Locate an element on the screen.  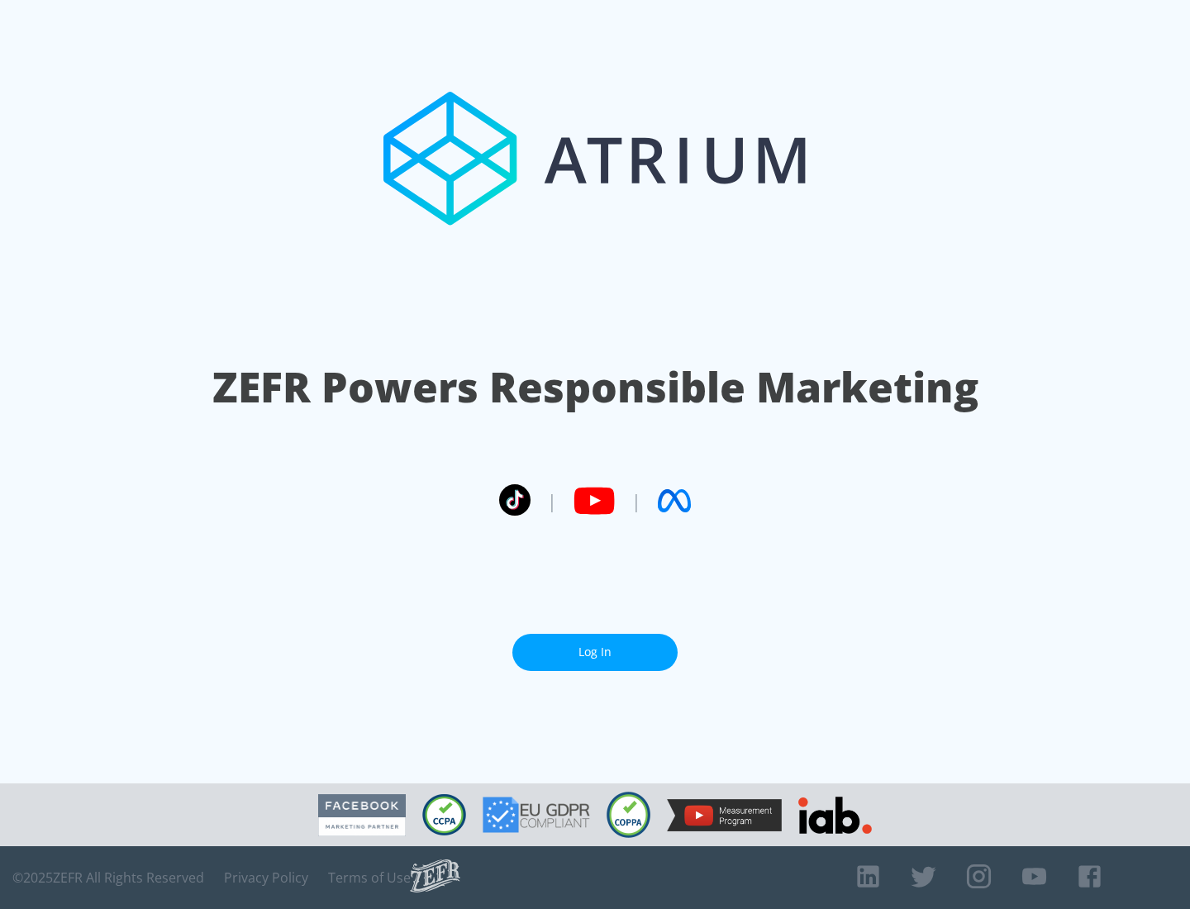
a: Terms of Use is located at coordinates (370, 878).